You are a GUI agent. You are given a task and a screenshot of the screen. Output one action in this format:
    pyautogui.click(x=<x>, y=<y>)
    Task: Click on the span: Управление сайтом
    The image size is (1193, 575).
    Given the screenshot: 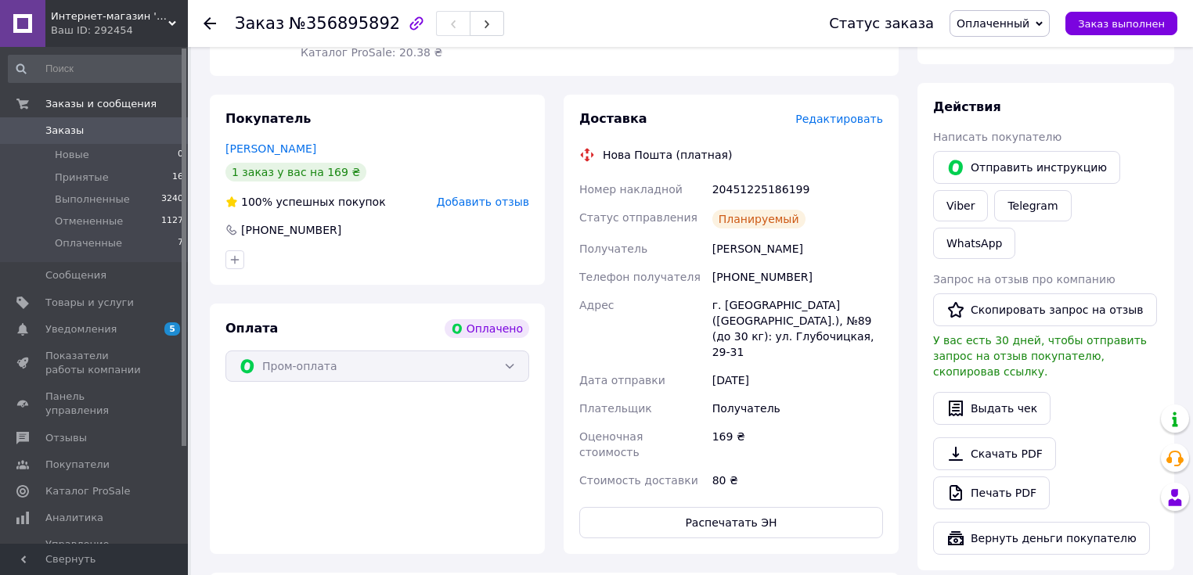 What is the action you would take?
    pyautogui.click(x=95, y=552)
    